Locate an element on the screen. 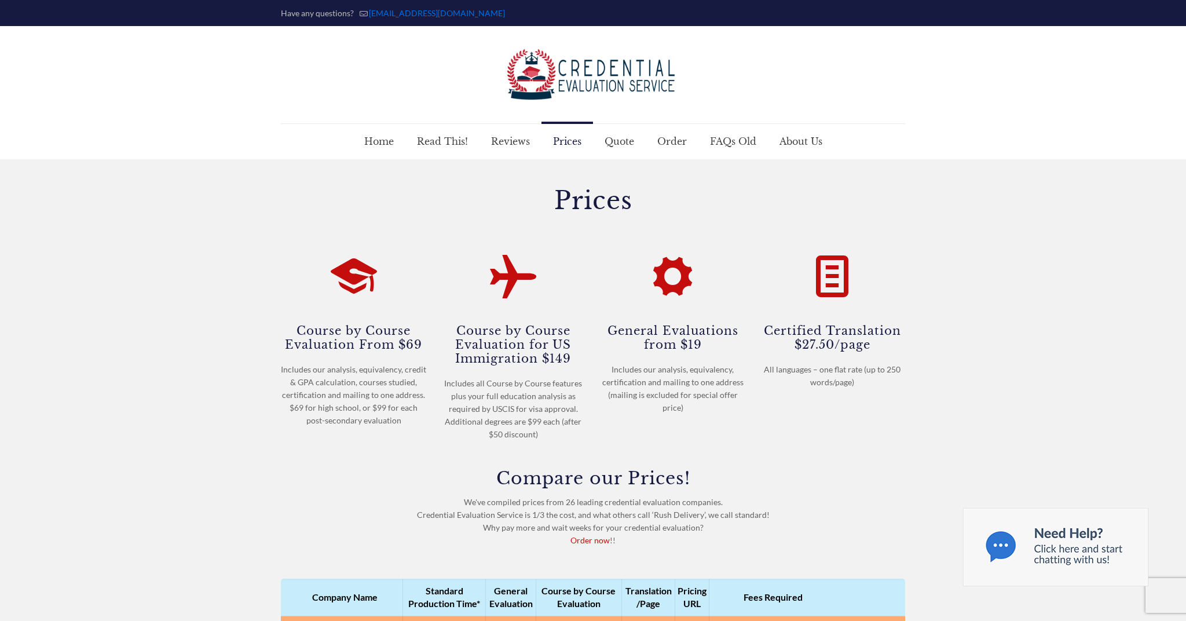  th: Translation /Page is located at coordinates (648, 597).